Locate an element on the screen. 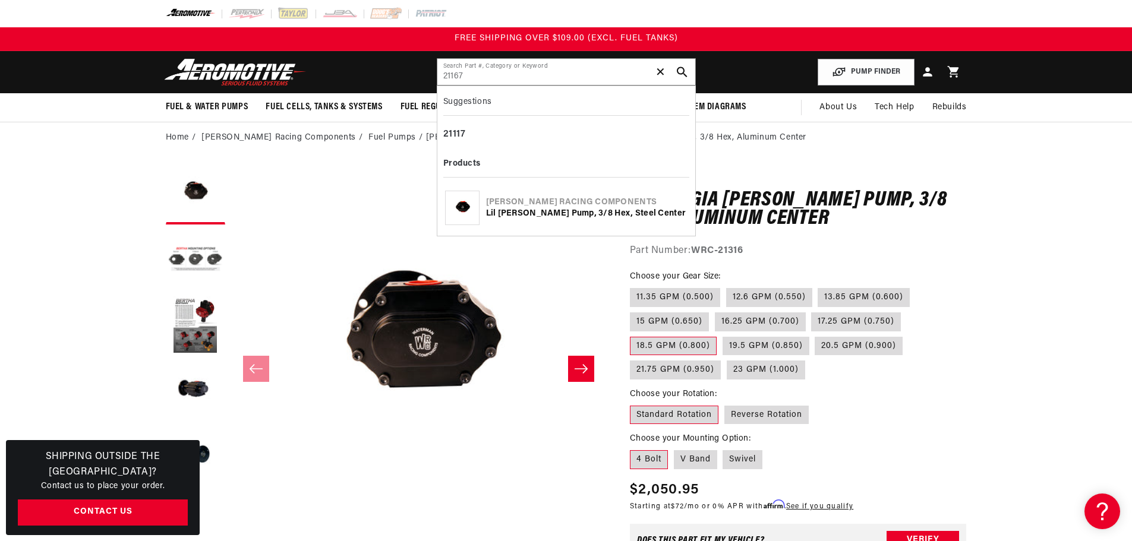  a: Contact Us is located at coordinates (103, 513).